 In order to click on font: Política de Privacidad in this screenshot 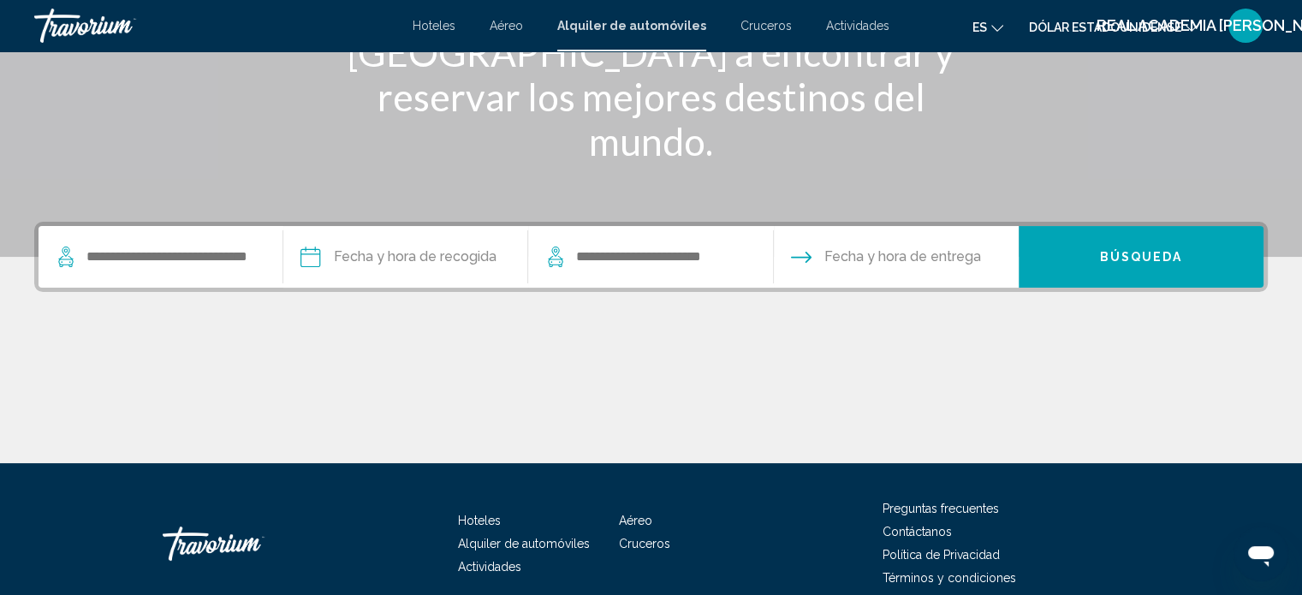, I will do `click(941, 555)`.